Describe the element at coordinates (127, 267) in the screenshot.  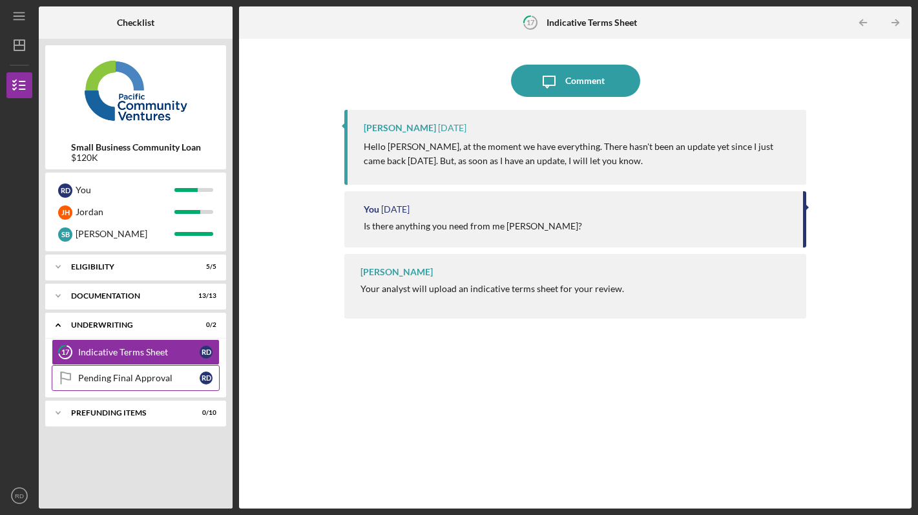
I see `div: Eligibility` at that location.